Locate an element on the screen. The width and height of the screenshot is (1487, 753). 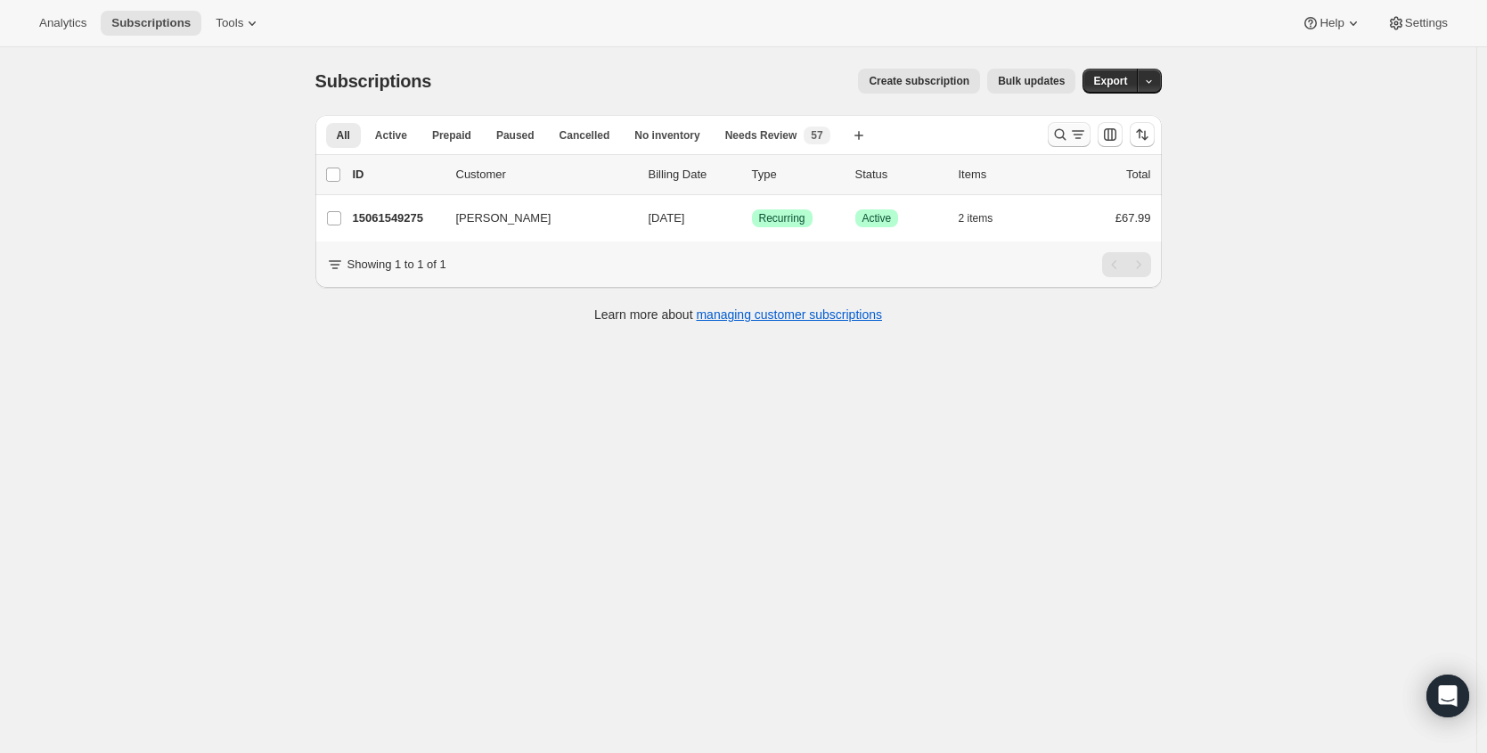
button: Tools is located at coordinates (238, 23).